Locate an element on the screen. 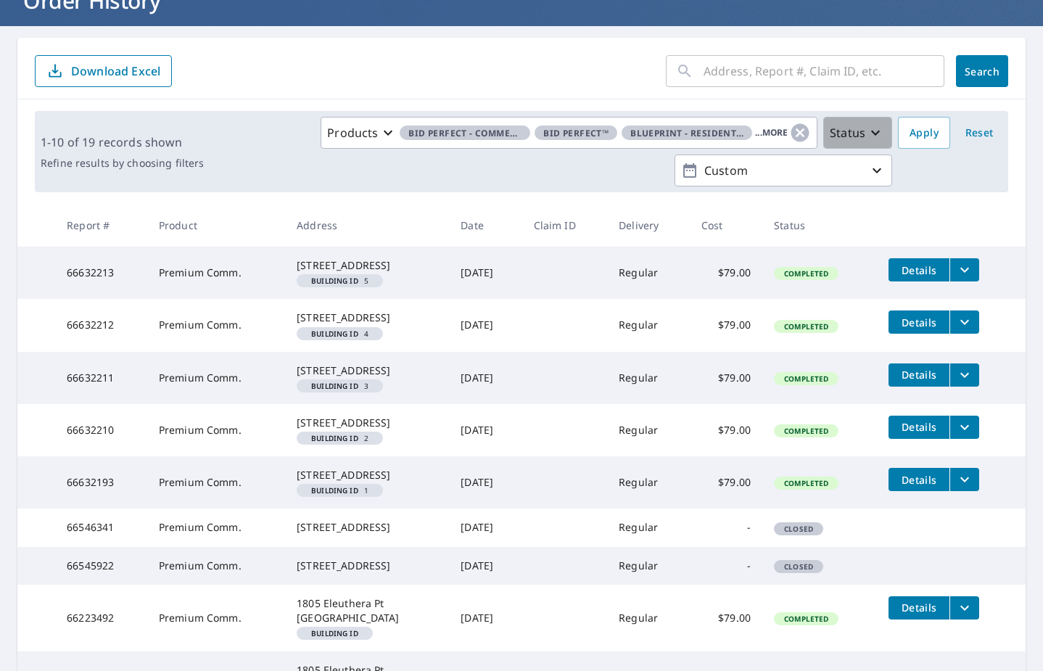 The image size is (1043, 671). span: Bid Perfect™ is located at coordinates (576, 133).